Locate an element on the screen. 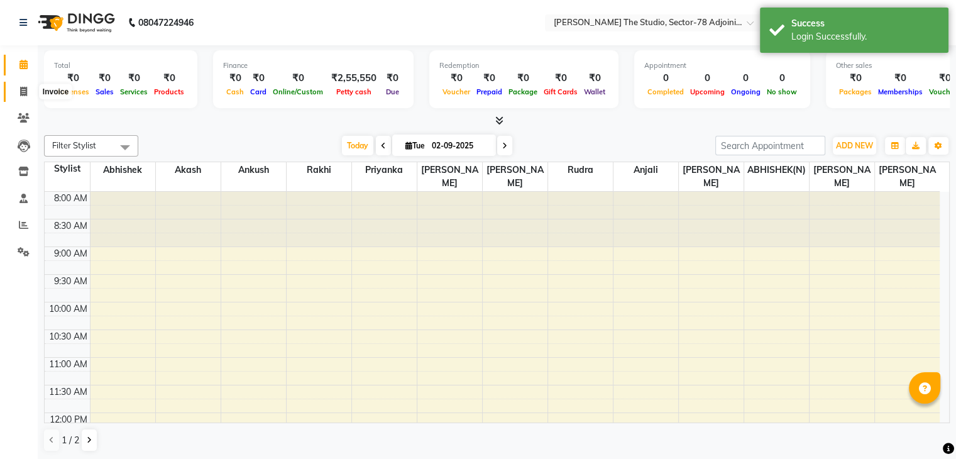 This screenshot has width=956, height=459. span: Prepaid is located at coordinates (489, 92).